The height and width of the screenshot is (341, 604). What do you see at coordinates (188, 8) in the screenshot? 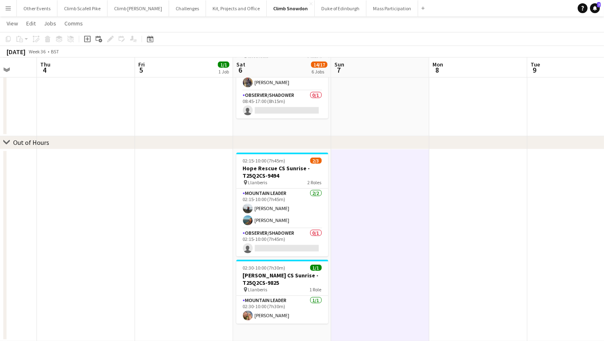
I see `button: Challenges` at bounding box center [188, 8].